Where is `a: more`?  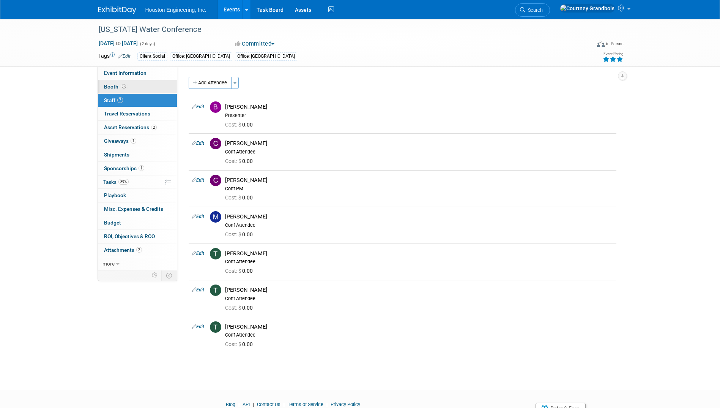 a: more is located at coordinates (137, 264).